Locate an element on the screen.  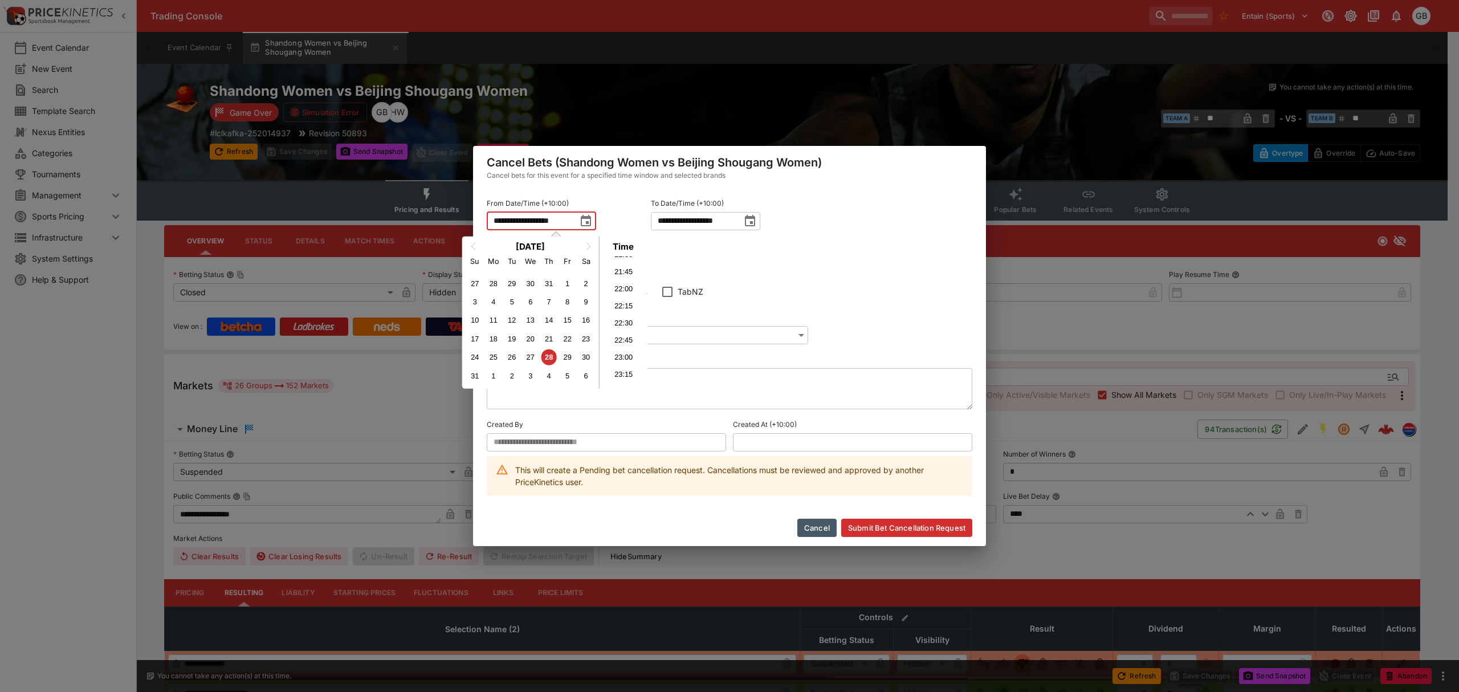
div: Choose Sunday, July 27th, 2025 is located at coordinates (475, 283).